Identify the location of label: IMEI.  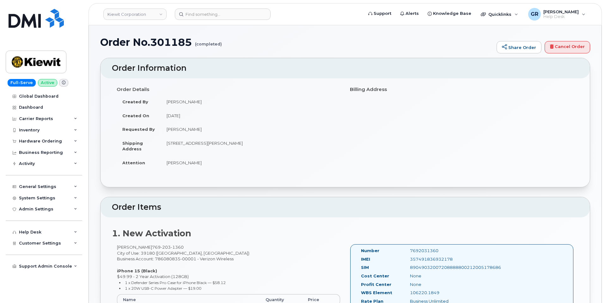
(366, 259).